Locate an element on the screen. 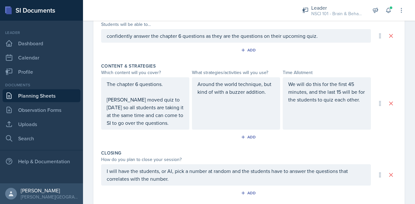 Image resolution: width=415 pixels, height=204 pixels. a: Dashboard is located at coordinates (41, 43).